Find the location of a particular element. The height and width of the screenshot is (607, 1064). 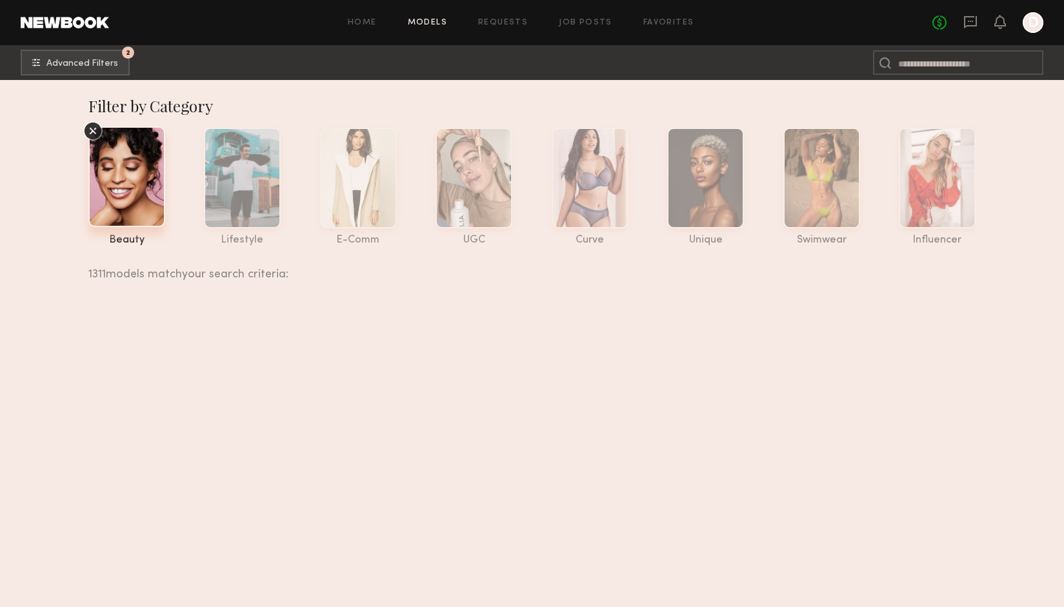

div: beauty is located at coordinates (126, 240).